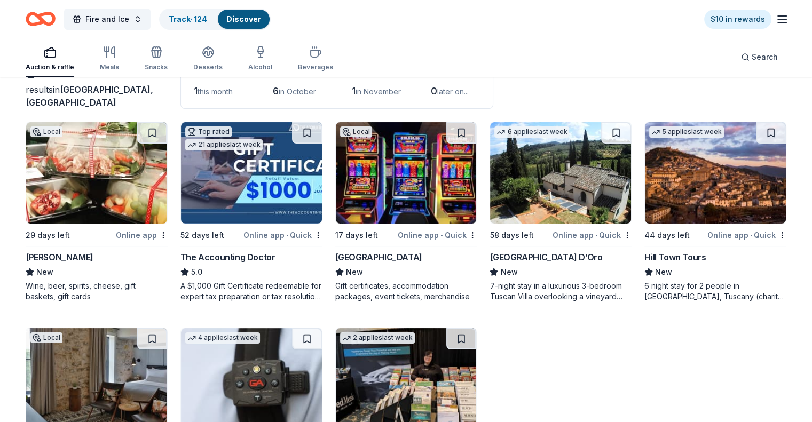  What do you see at coordinates (208, 67) in the screenshot?
I see `div: Desserts` at bounding box center [208, 67].